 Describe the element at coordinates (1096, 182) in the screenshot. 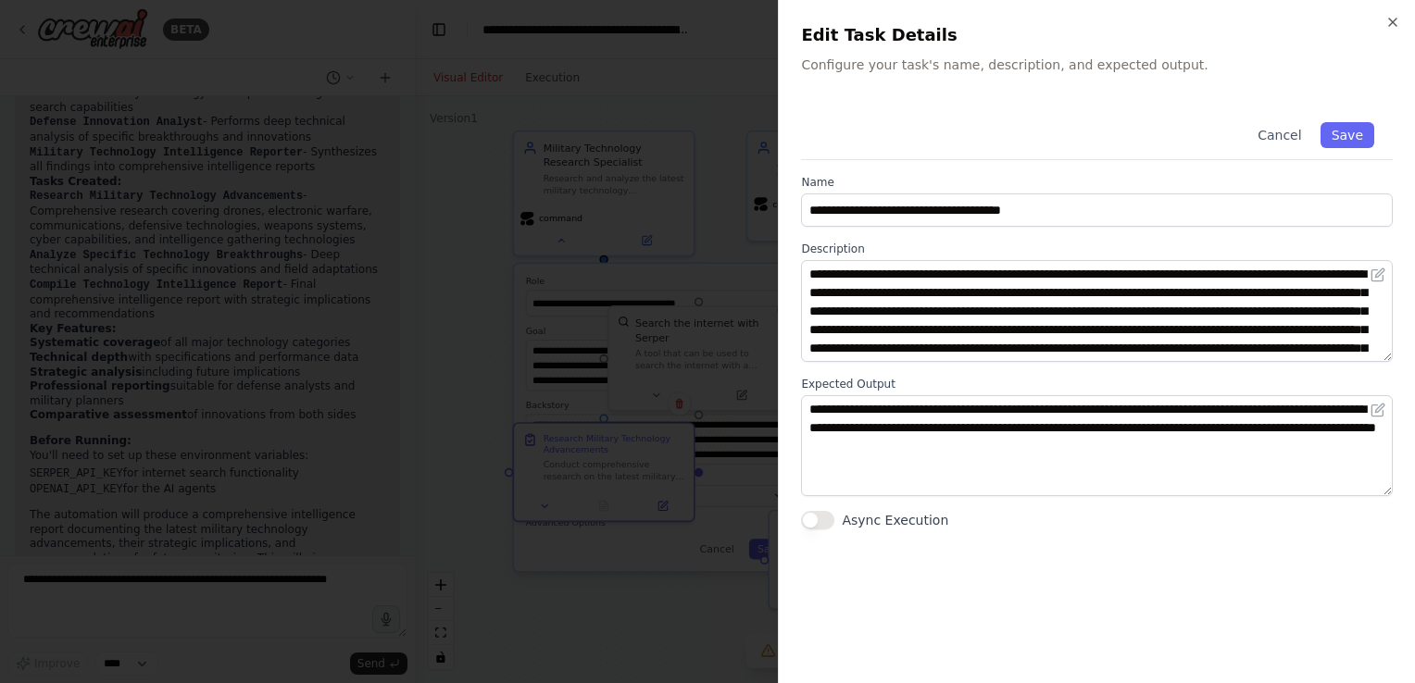

I see `label: Name` at that location.